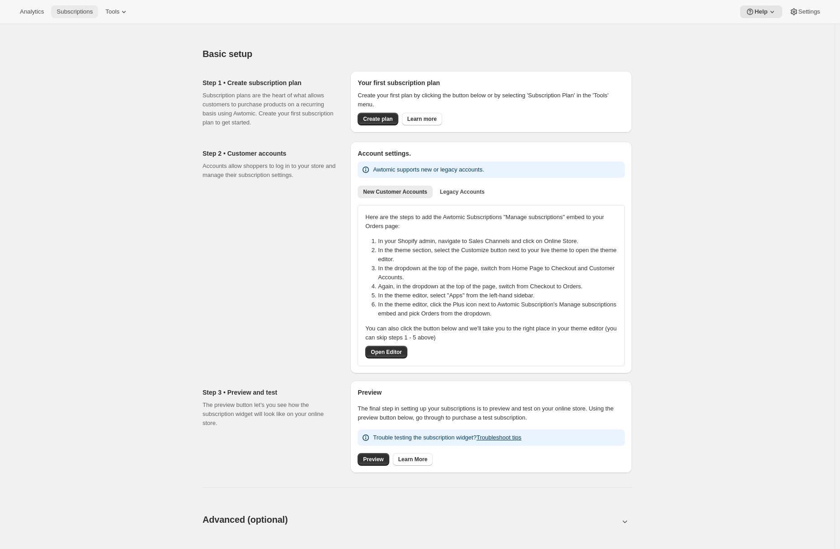 This screenshot has width=840, height=549. Describe the element at coordinates (373, 459) in the screenshot. I see `a: Preview` at that location.